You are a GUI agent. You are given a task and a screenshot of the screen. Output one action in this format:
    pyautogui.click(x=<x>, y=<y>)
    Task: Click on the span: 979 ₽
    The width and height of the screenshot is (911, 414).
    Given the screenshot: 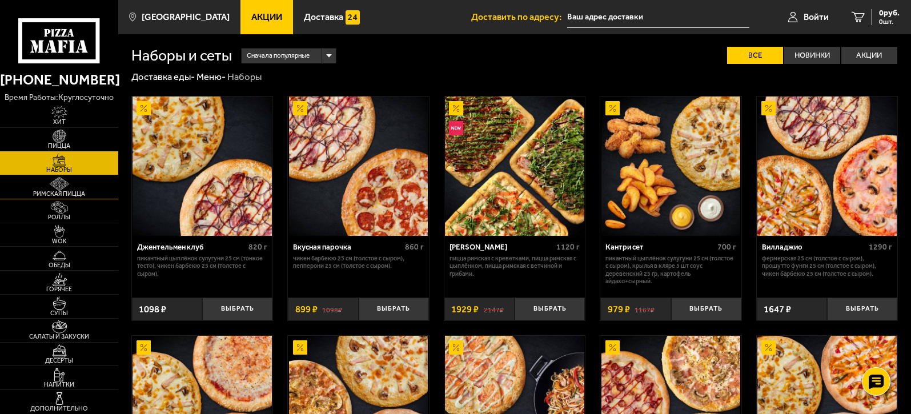 What is the action you would take?
    pyautogui.click(x=619, y=309)
    